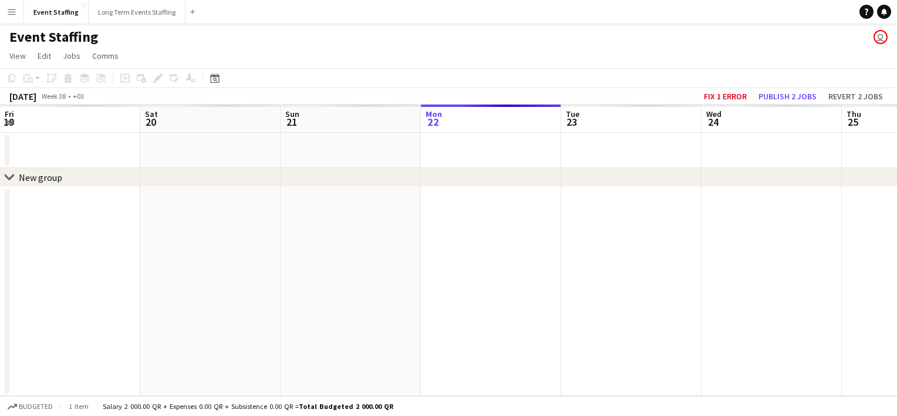  Describe the element at coordinates (8, 122) in the screenshot. I see `span: 19` at that location.